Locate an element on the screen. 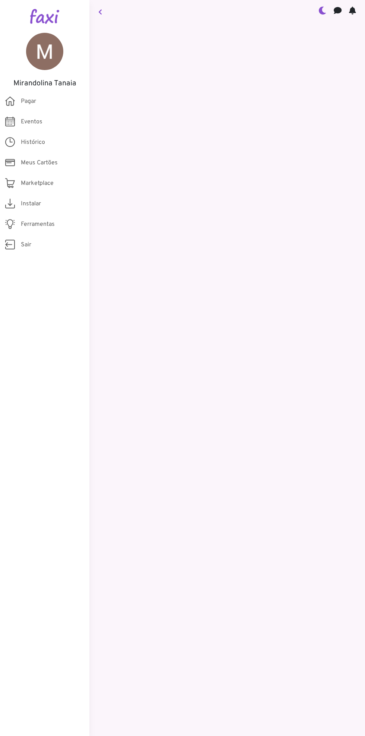 This screenshot has height=736, width=365. span: Meus Cartões is located at coordinates (39, 163).